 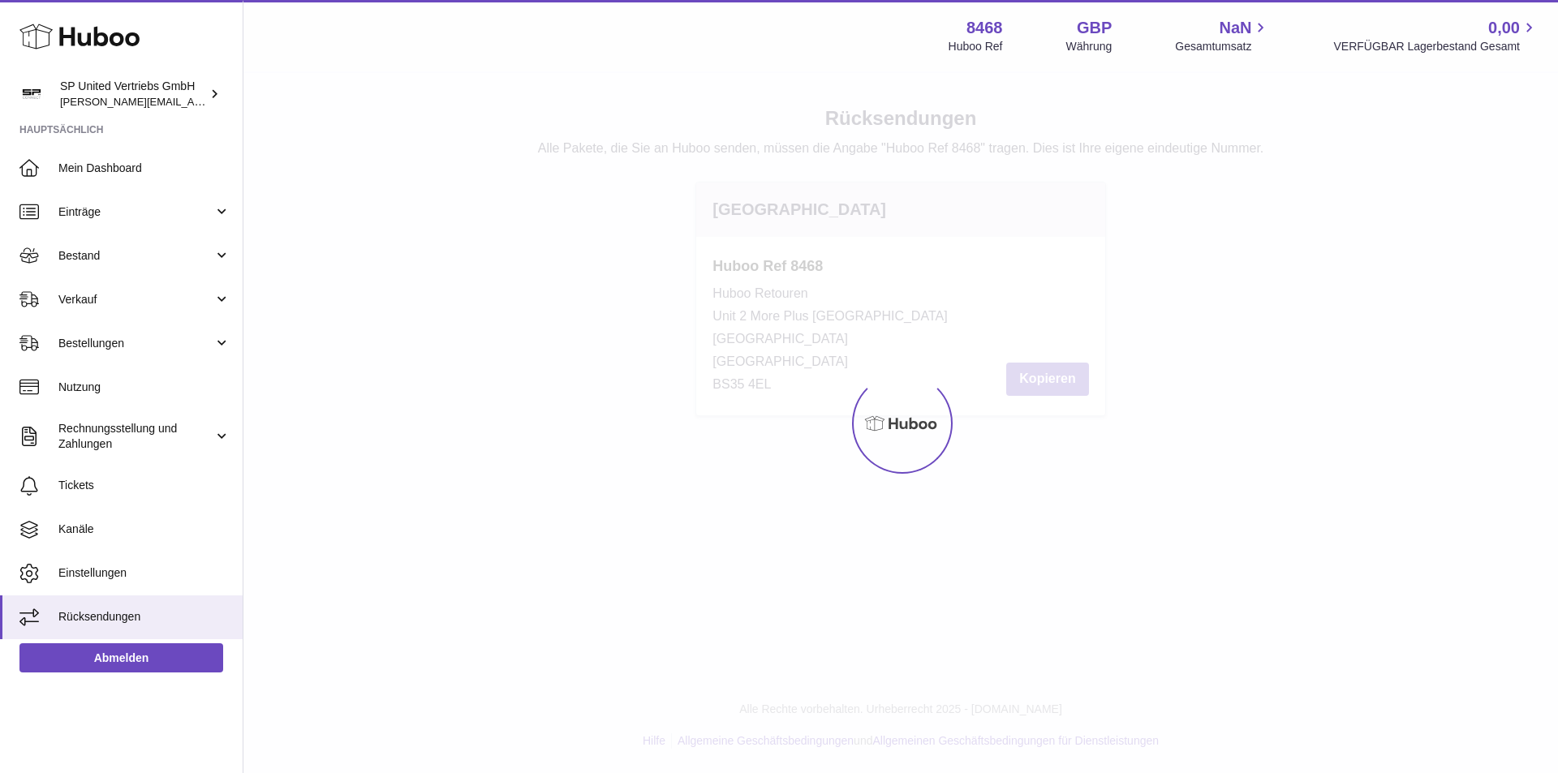 What do you see at coordinates (144, 387) in the screenshot?
I see `span: Nutzung` at bounding box center [144, 387].